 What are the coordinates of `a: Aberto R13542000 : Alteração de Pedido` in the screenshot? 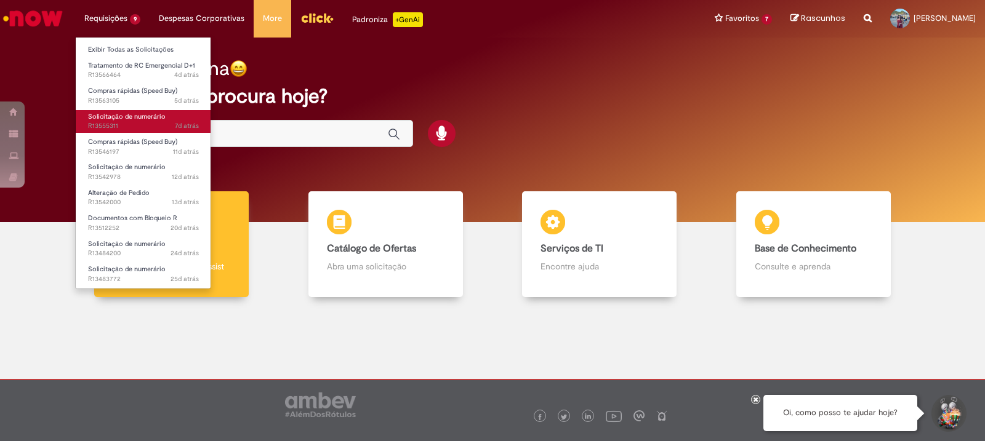 It's located at (143, 198).